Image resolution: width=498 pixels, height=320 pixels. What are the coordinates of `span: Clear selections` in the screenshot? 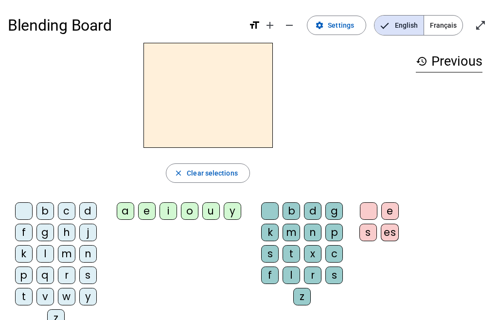 It's located at (212, 173).